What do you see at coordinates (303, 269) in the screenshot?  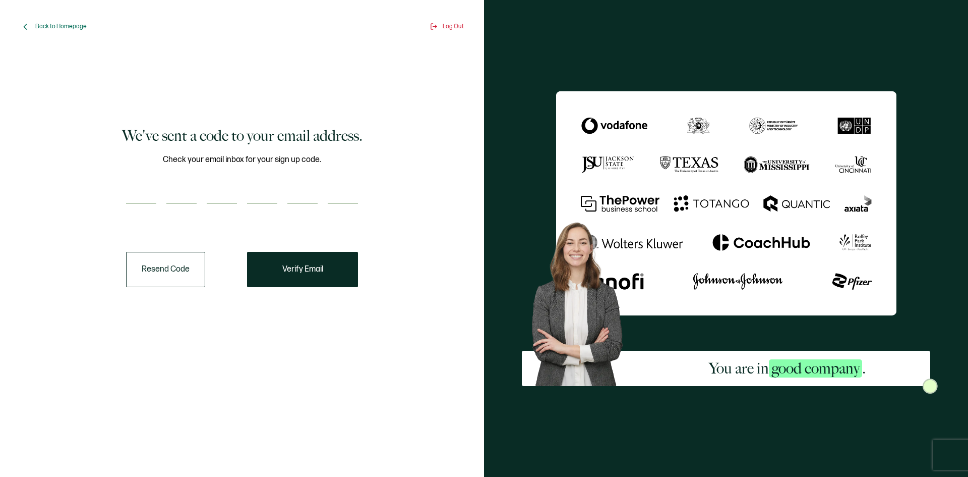 I see `button: Verify Email` at bounding box center [303, 269].